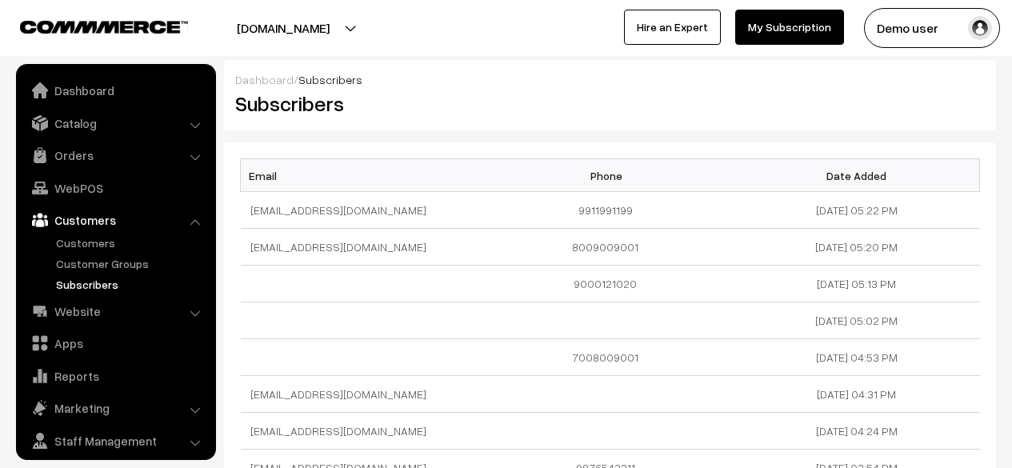 The height and width of the screenshot is (468, 1012). I want to click on a: My Subscription, so click(789, 27).